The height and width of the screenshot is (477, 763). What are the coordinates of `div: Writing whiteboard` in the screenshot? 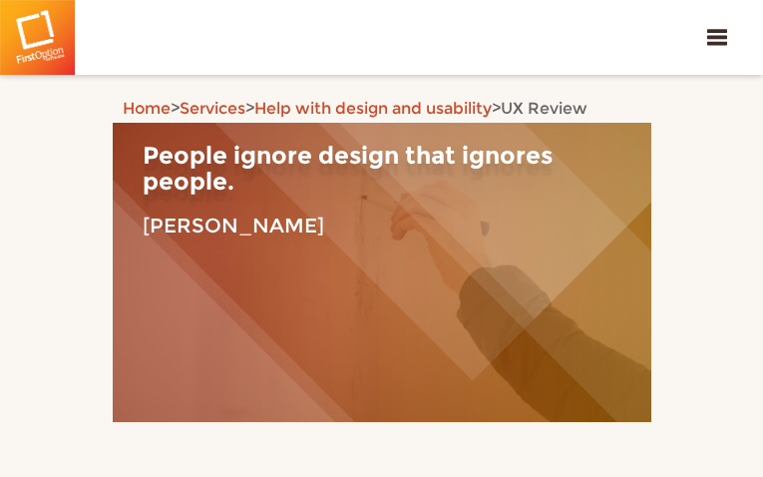 It's located at (382, 272).